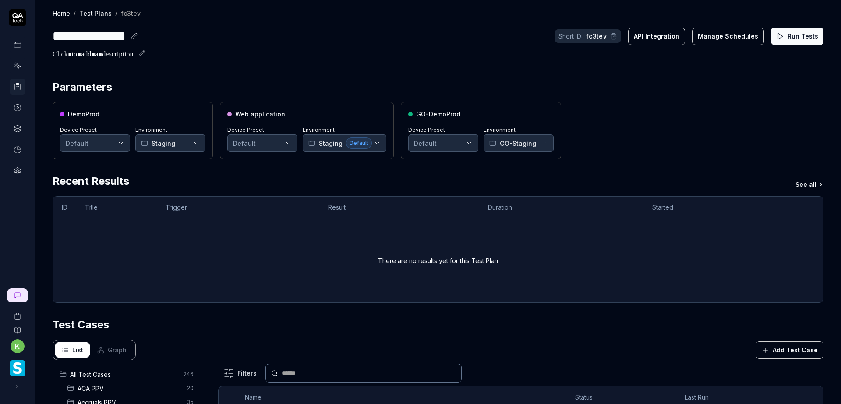 The height and width of the screenshot is (404, 841). Describe the element at coordinates (81, 325) in the screenshot. I see `h2: Test Cases` at that location.